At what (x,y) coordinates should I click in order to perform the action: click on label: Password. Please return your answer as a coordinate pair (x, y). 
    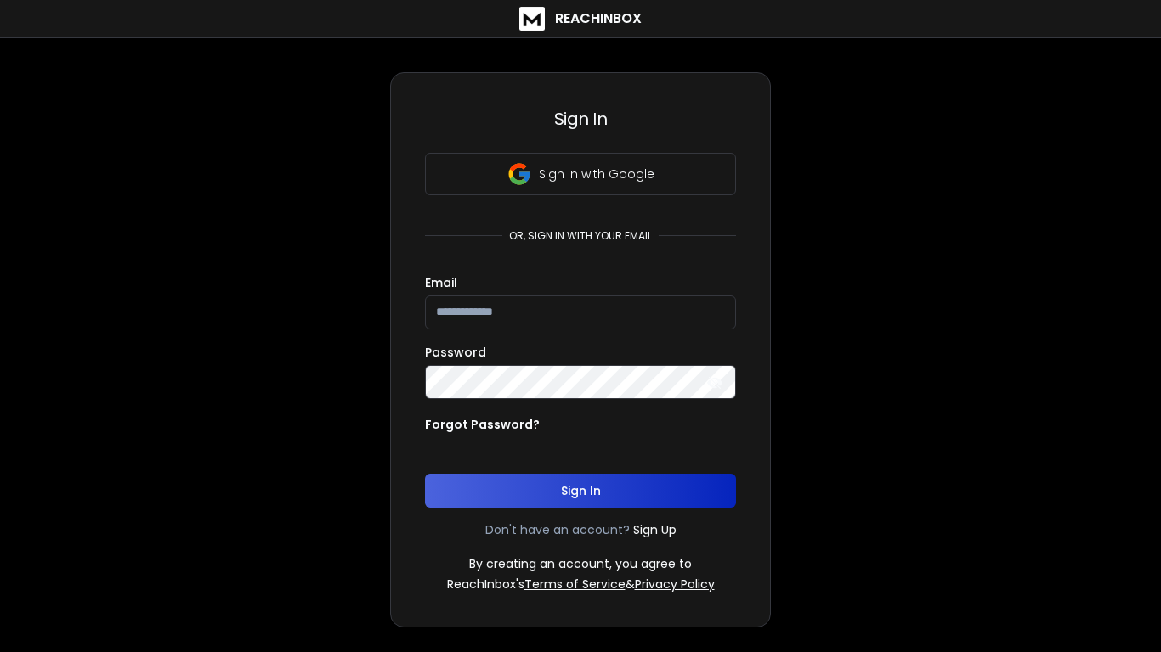
    Looking at the image, I should click on (455, 353).